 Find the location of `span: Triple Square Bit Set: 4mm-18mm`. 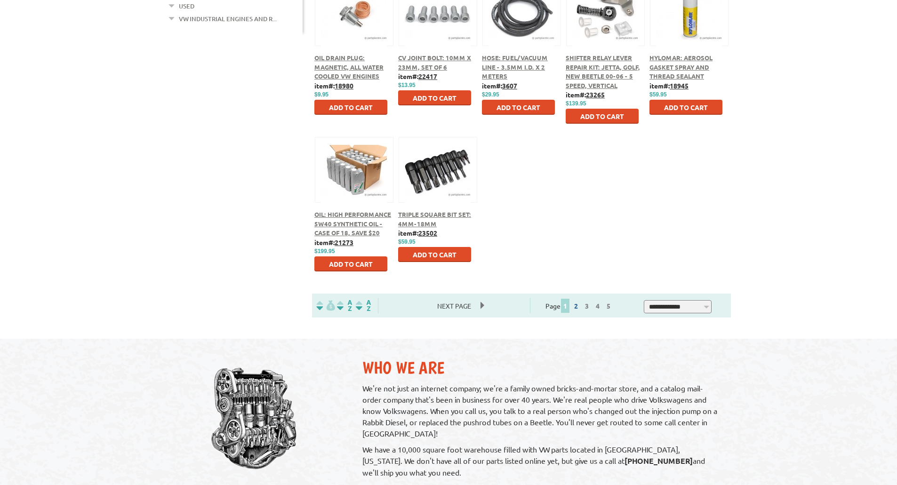

span: Triple Square Bit Set: 4mm-18mm is located at coordinates (434, 219).